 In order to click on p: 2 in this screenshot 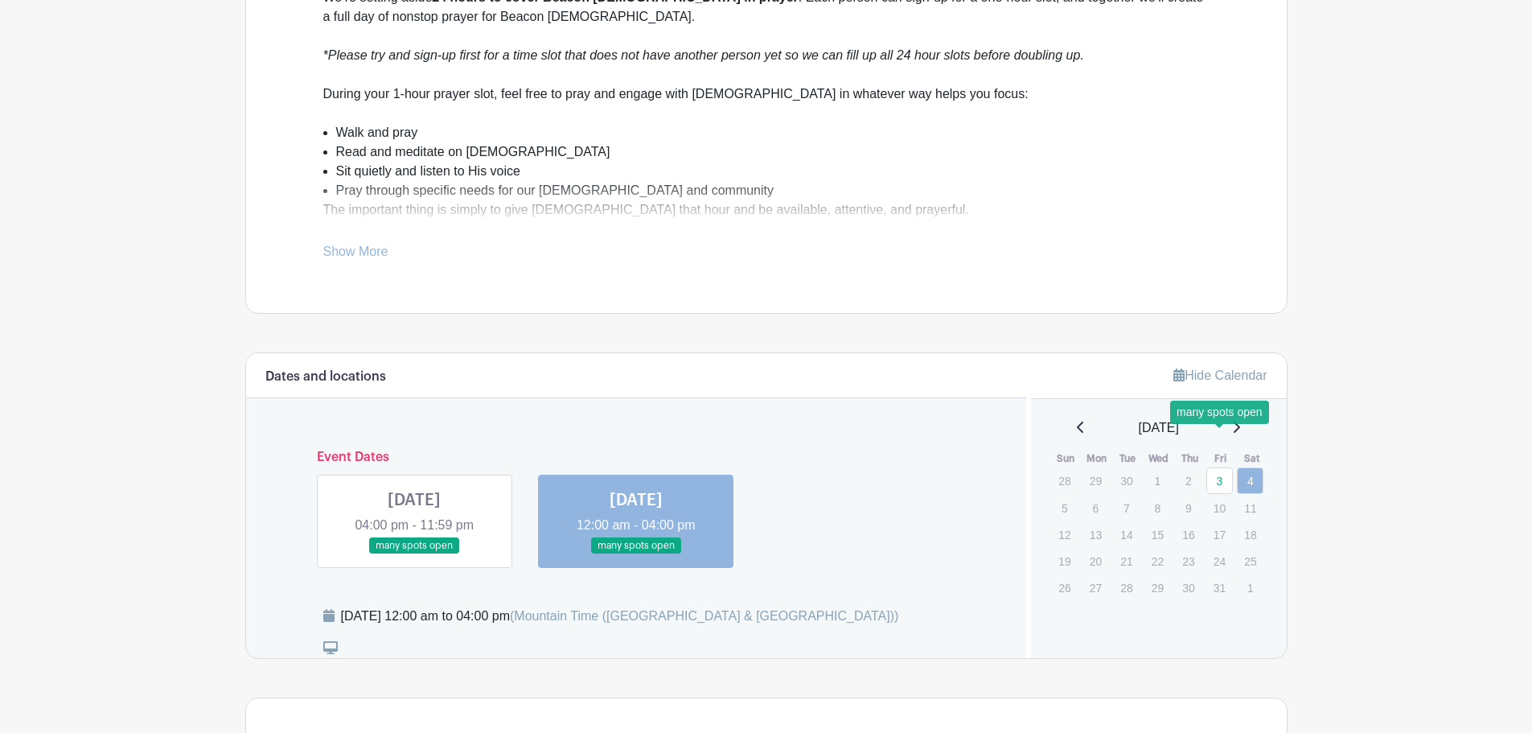, I will do `click(1188, 480)`.